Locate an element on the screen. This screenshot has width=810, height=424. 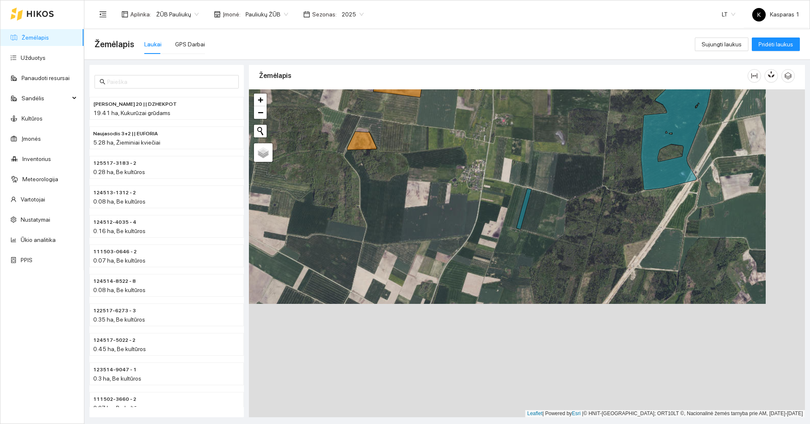
span: Žemėlapis is located at coordinates (114, 44).